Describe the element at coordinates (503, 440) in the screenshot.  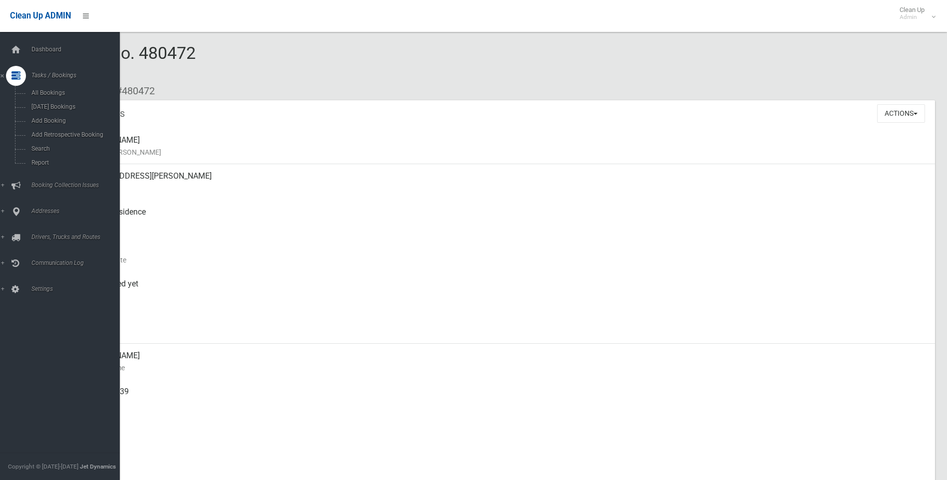
I see `small: Landline` at that location.